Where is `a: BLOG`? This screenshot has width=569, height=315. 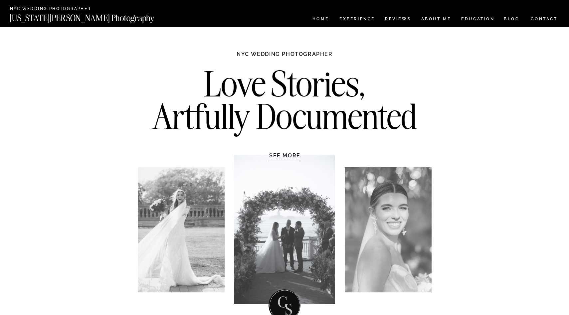
a: BLOG is located at coordinates (512, 20).